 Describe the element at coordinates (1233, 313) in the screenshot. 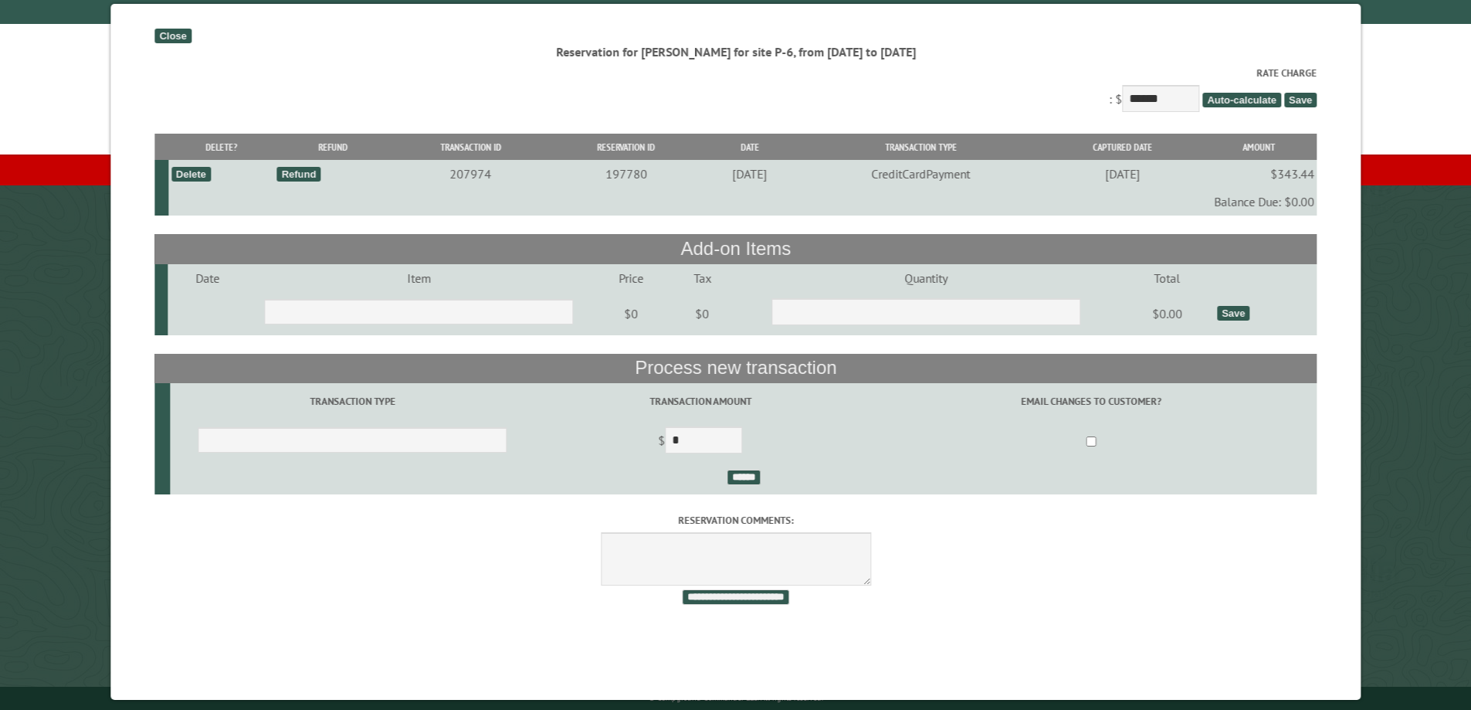

I see `div: Save` at that location.